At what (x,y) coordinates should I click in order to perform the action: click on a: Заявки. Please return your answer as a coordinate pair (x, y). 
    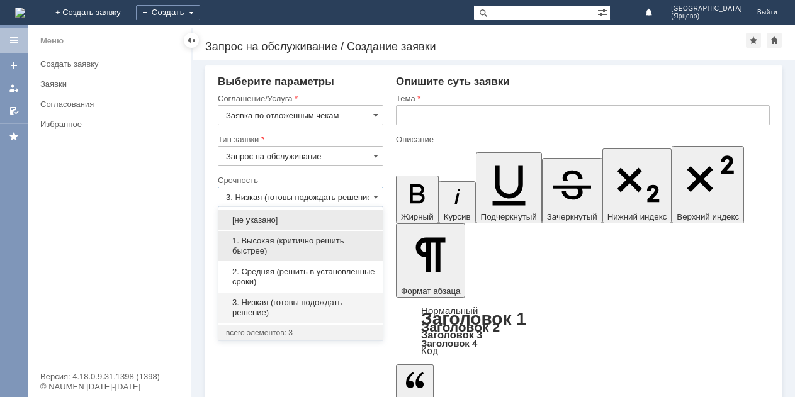
    Looking at the image, I should click on (112, 84).